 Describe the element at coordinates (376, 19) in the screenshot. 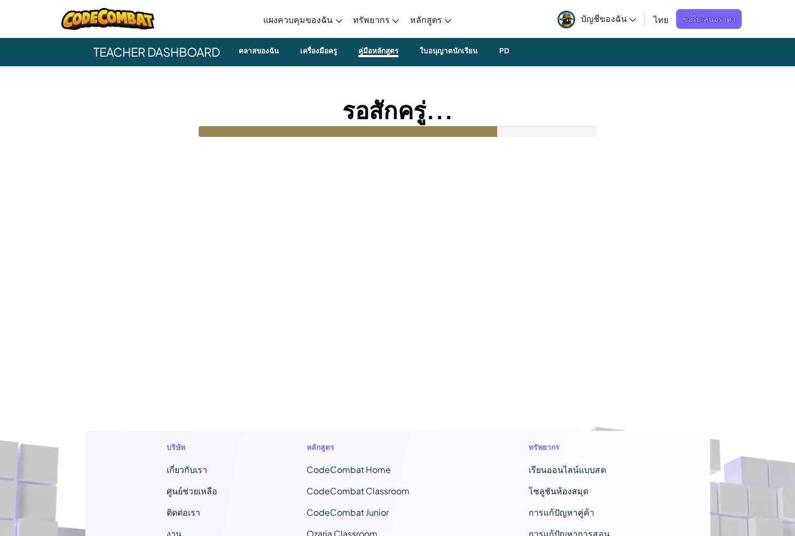

I see `a: ทรัพยากร` at that location.